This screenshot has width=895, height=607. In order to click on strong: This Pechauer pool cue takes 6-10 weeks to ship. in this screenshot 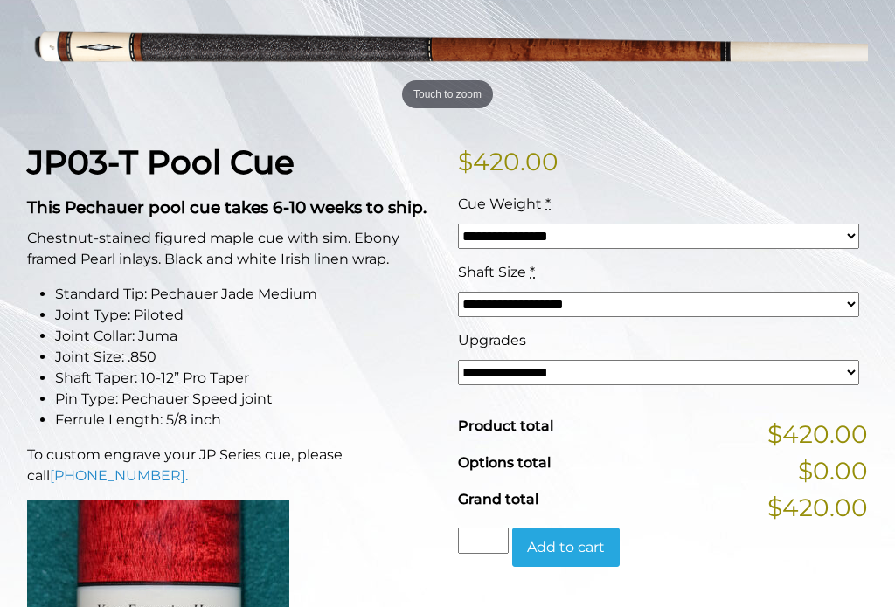, I will do `click(226, 207)`.